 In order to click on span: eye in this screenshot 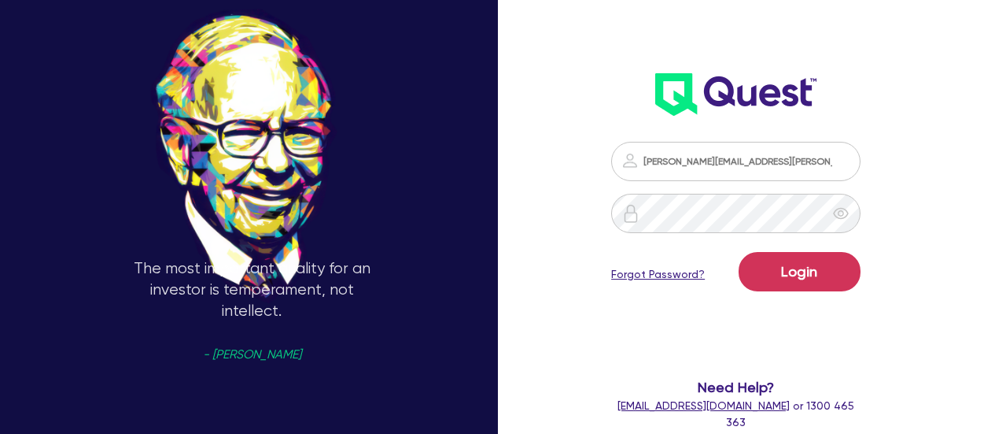, I will do `click(841, 213)`.